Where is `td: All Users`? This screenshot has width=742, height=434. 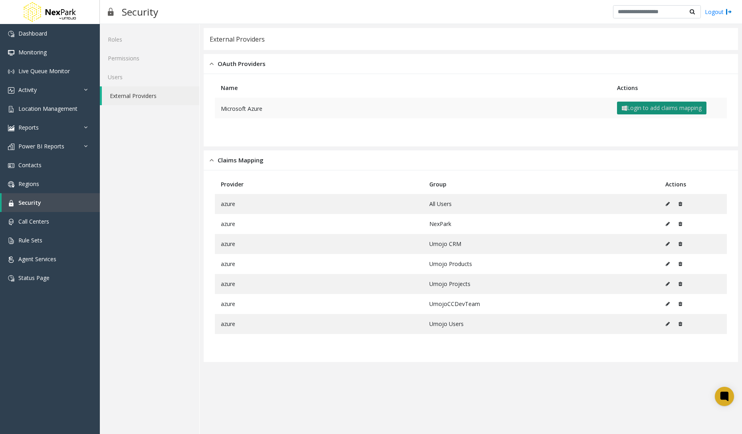 td: All Users is located at coordinates (542, 204).